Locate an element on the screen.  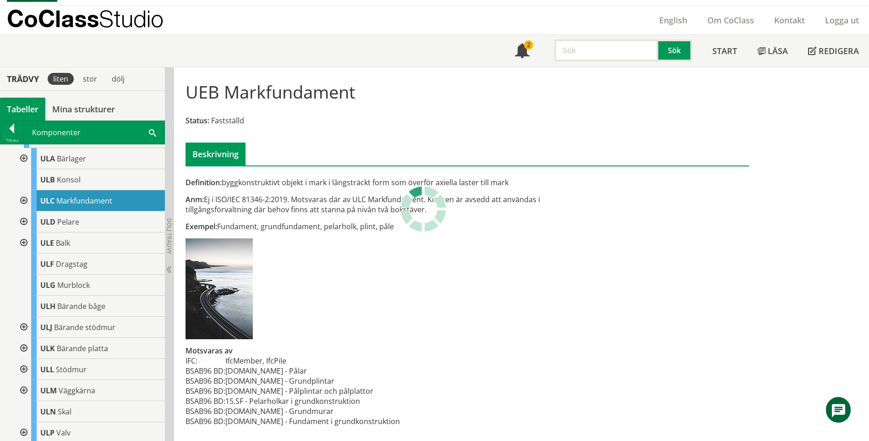
span: Status: is located at coordinates (197, 120).